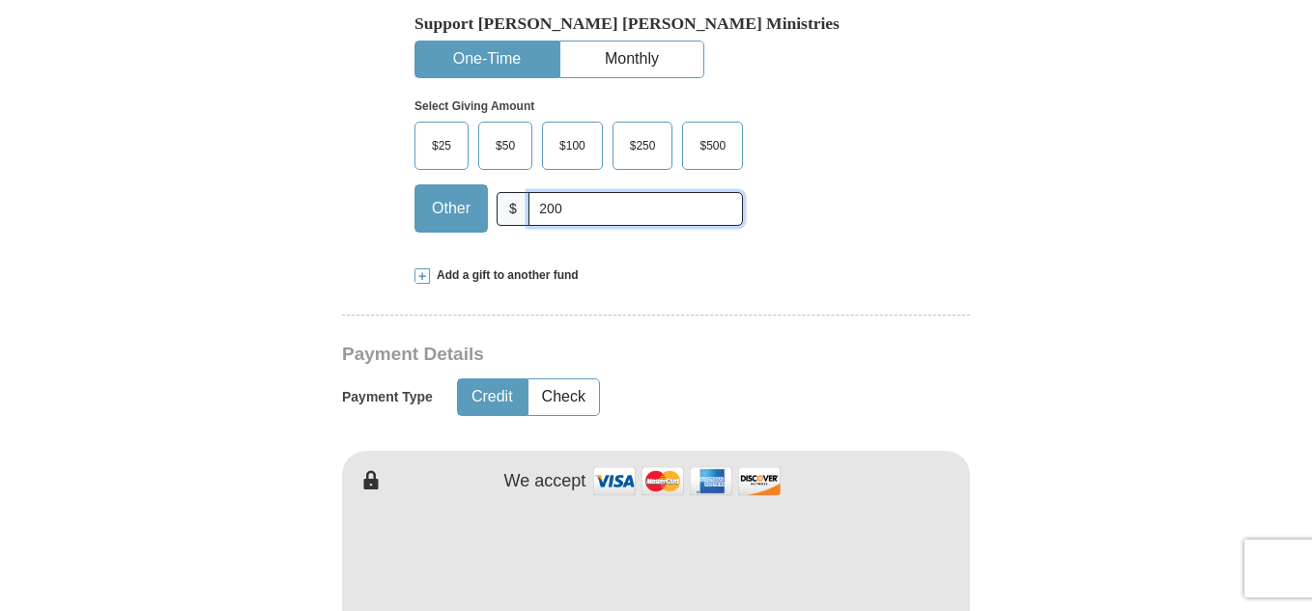 The height and width of the screenshot is (611, 1312). What do you see at coordinates (505, 146) in the screenshot?
I see `span: $50` at bounding box center [505, 146].